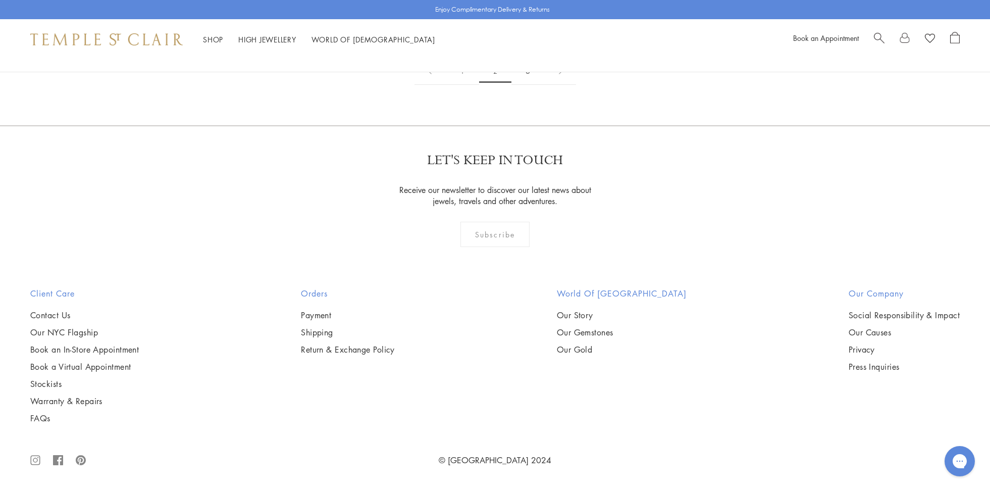  What do you see at coordinates (84, 366) in the screenshot?
I see `a: Book a Virtual Appointment` at bounding box center [84, 366].